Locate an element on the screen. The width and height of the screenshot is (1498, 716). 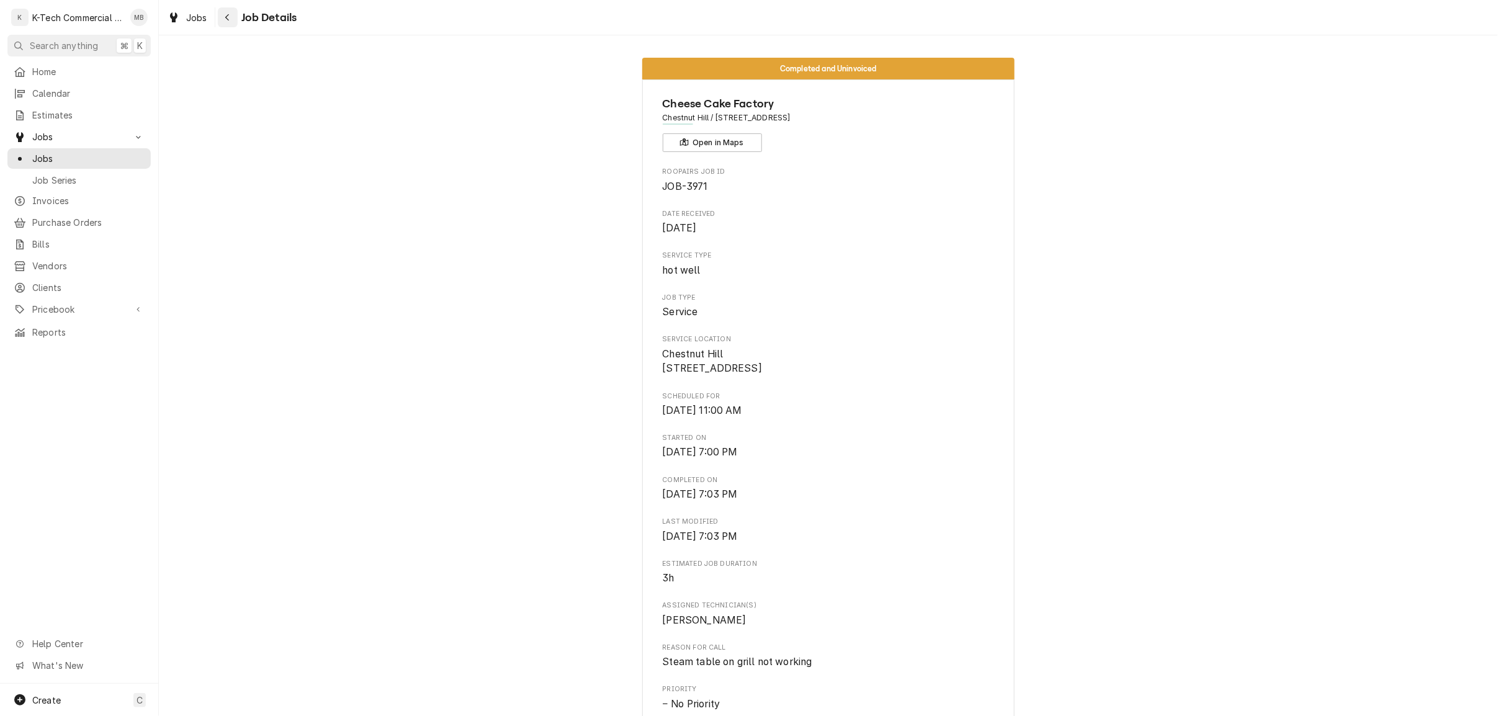
div: Client Information is located at coordinates (828, 123).